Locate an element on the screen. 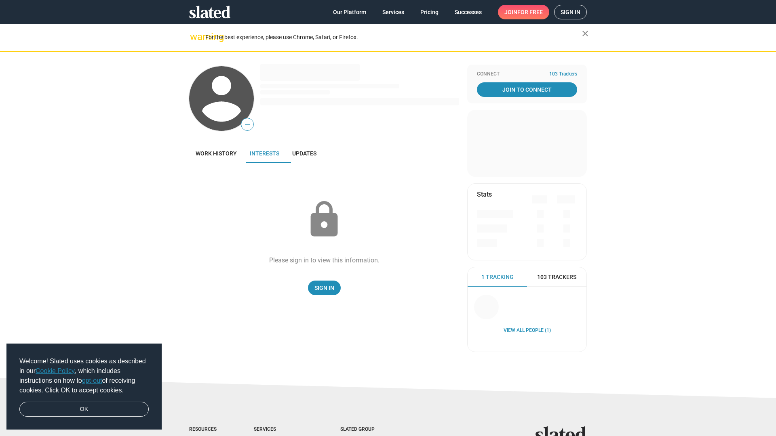  div: Connect is located at coordinates (527, 74).